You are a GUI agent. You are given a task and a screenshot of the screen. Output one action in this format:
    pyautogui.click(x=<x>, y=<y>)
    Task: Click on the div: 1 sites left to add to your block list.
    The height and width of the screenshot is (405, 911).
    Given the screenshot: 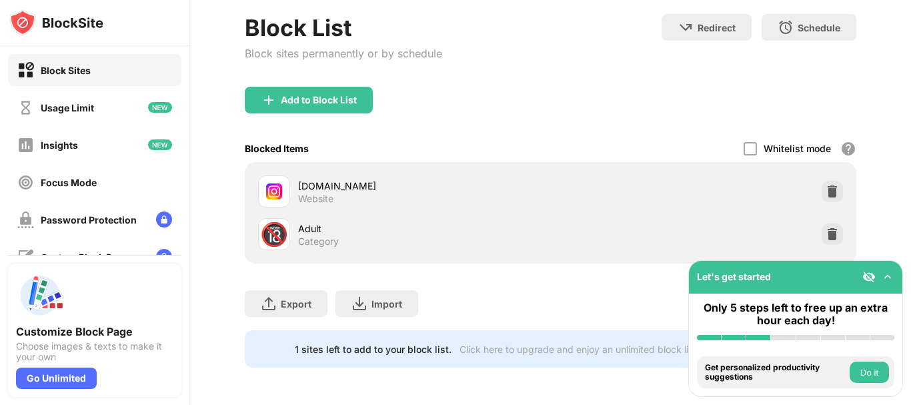 What is the action you would take?
    pyautogui.click(x=373, y=349)
    